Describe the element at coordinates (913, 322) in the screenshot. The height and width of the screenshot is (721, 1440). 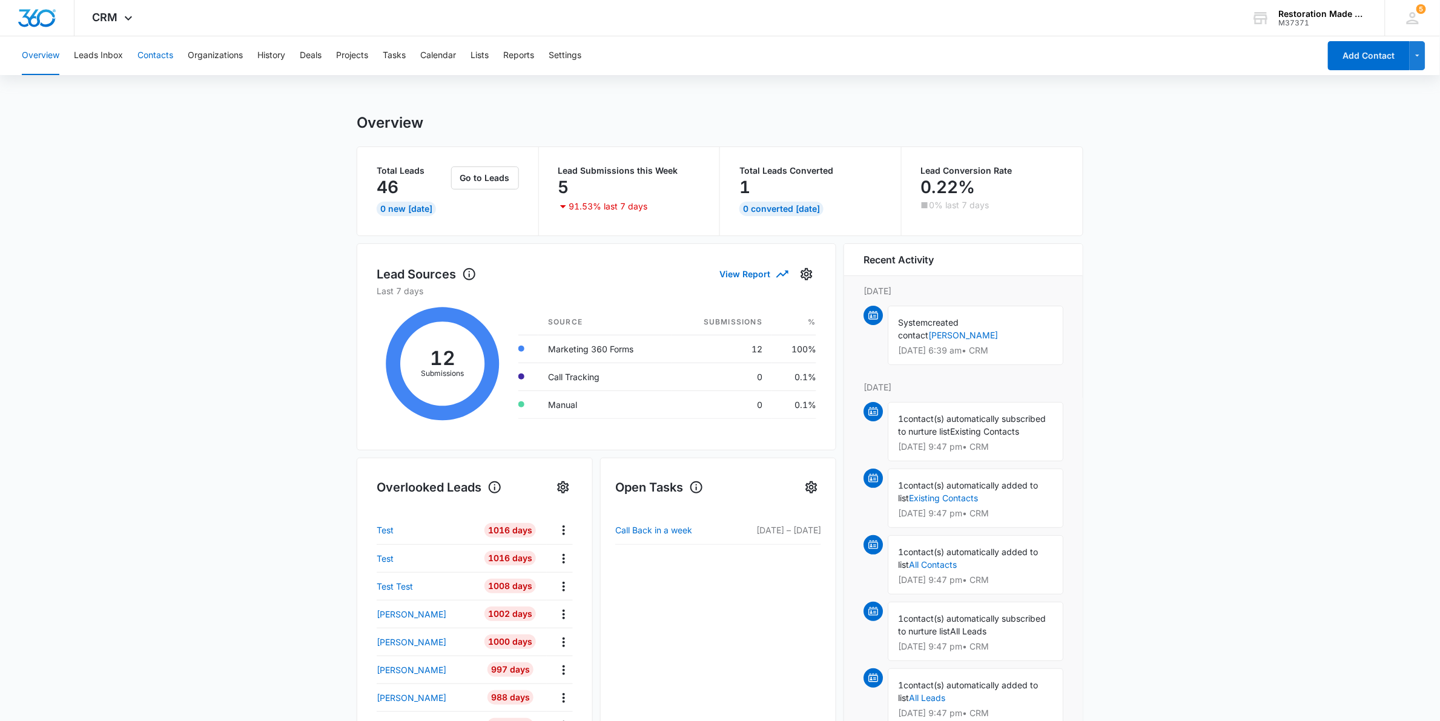
I see `span: System` at that location.